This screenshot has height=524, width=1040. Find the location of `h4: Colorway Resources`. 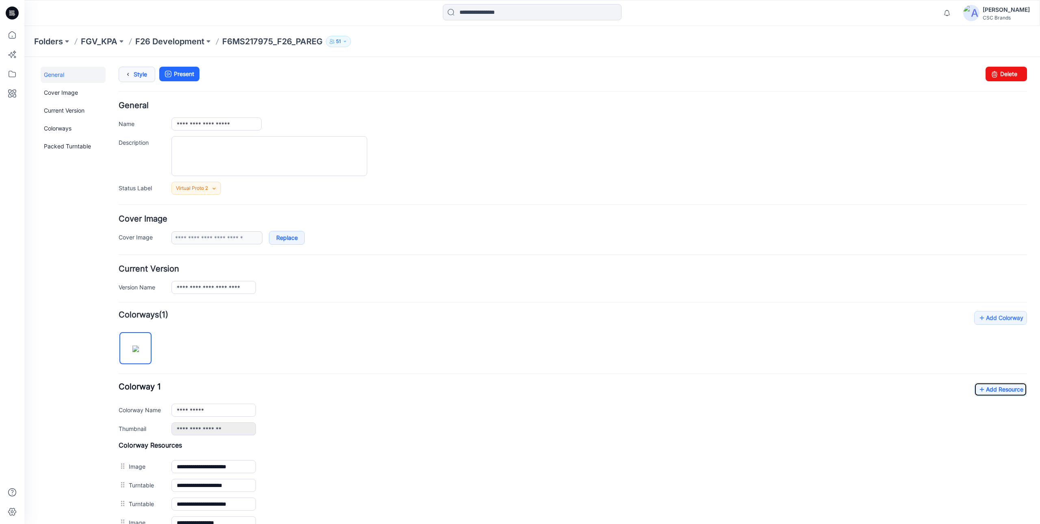

h4: Colorway Resources is located at coordinates (549, 388).